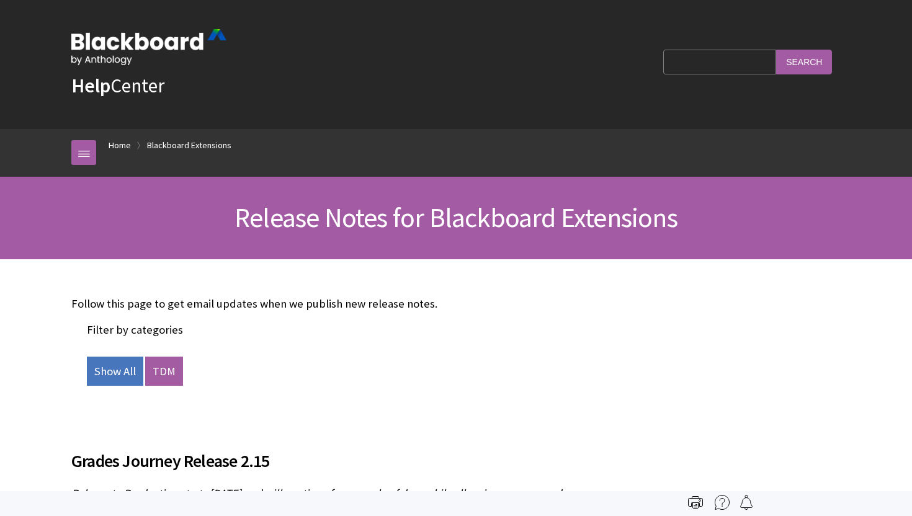 The width and height of the screenshot is (912, 516). Describe the element at coordinates (118, 86) in the screenshot. I see `a: HelpCenter` at that location.